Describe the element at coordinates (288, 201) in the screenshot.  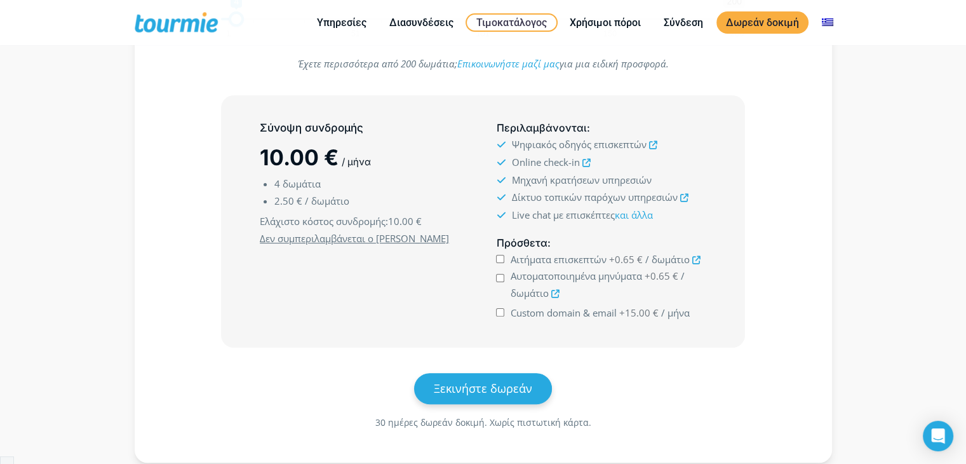
I see `span: 2.50 €` at that location.